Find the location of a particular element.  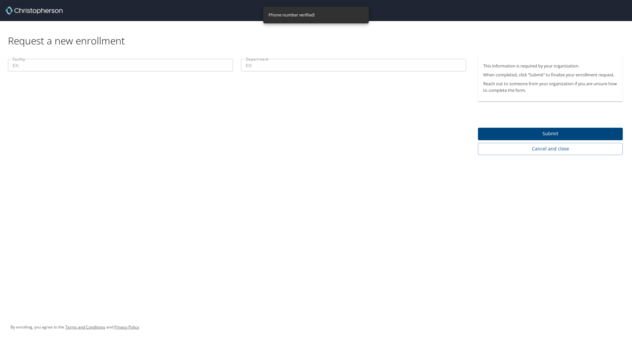

div: By enrolling, you agree to the and . is located at coordinates (75, 327).